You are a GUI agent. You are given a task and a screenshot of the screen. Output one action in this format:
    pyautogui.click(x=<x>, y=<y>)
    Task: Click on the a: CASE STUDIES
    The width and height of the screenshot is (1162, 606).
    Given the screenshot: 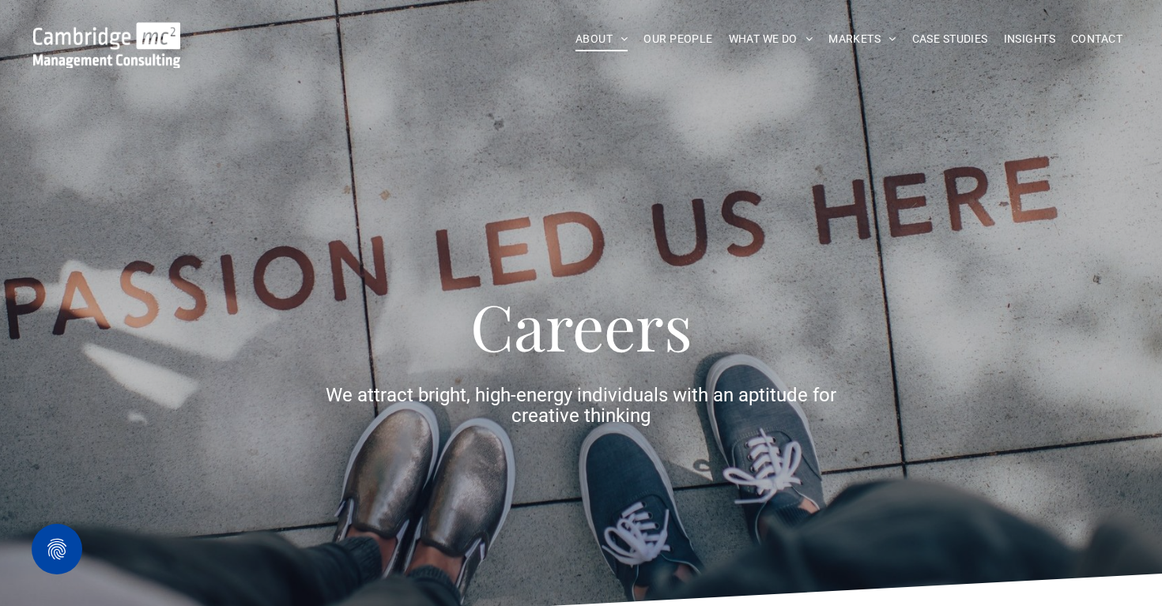 What is the action you would take?
    pyautogui.click(x=950, y=39)
    